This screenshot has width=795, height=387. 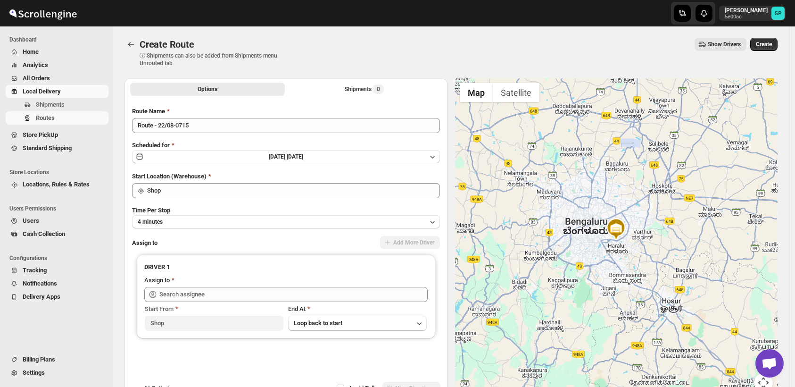 What do you see at coordinates (34, 270) in the screenshot?
I see `span: Tracking` at bounding box center [34, 270].